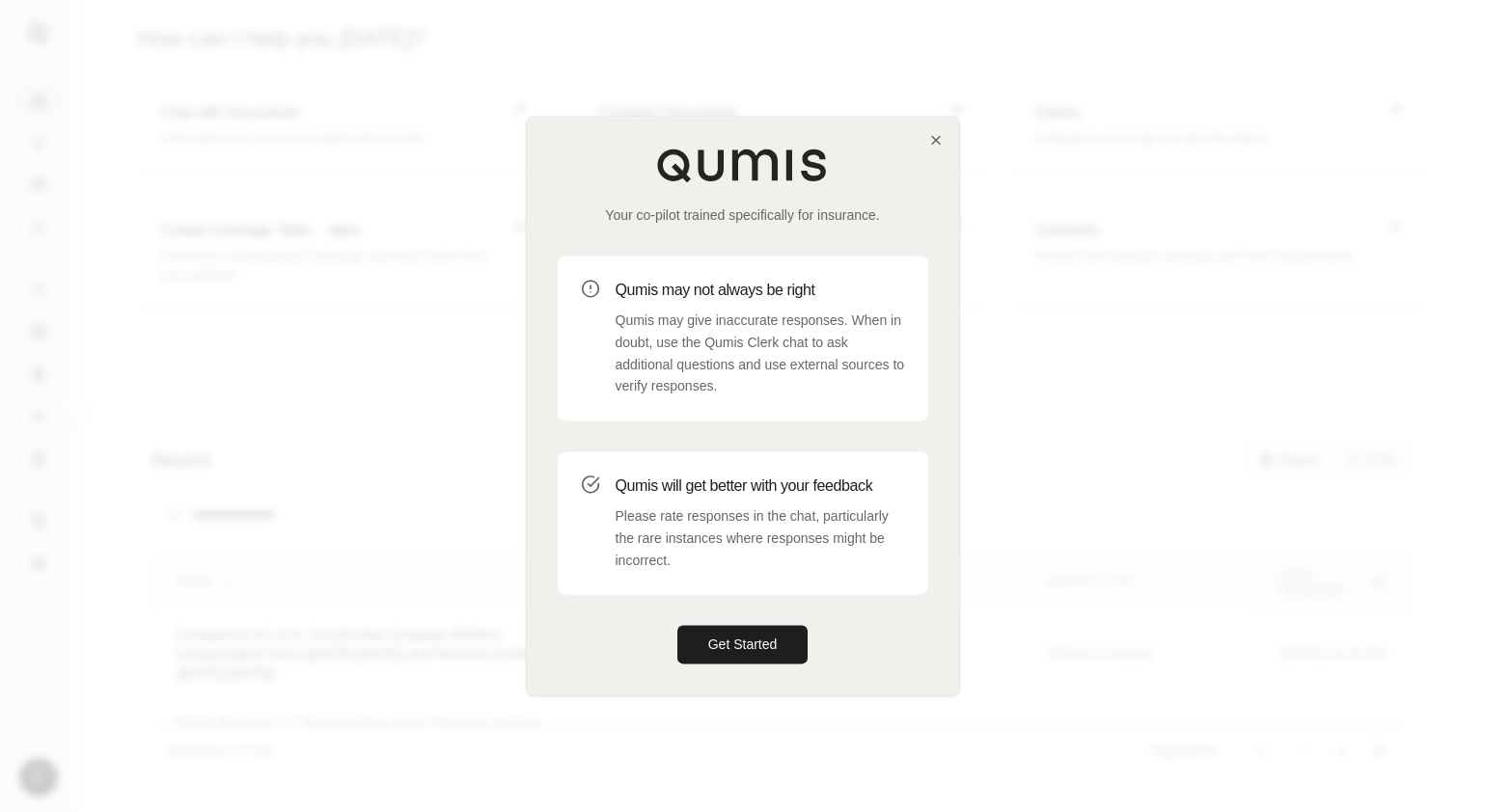 The image size is (1485, 812). Describe the element at coordinates (743, 646) in the screenshot. I see `button: Get Started` at that location.